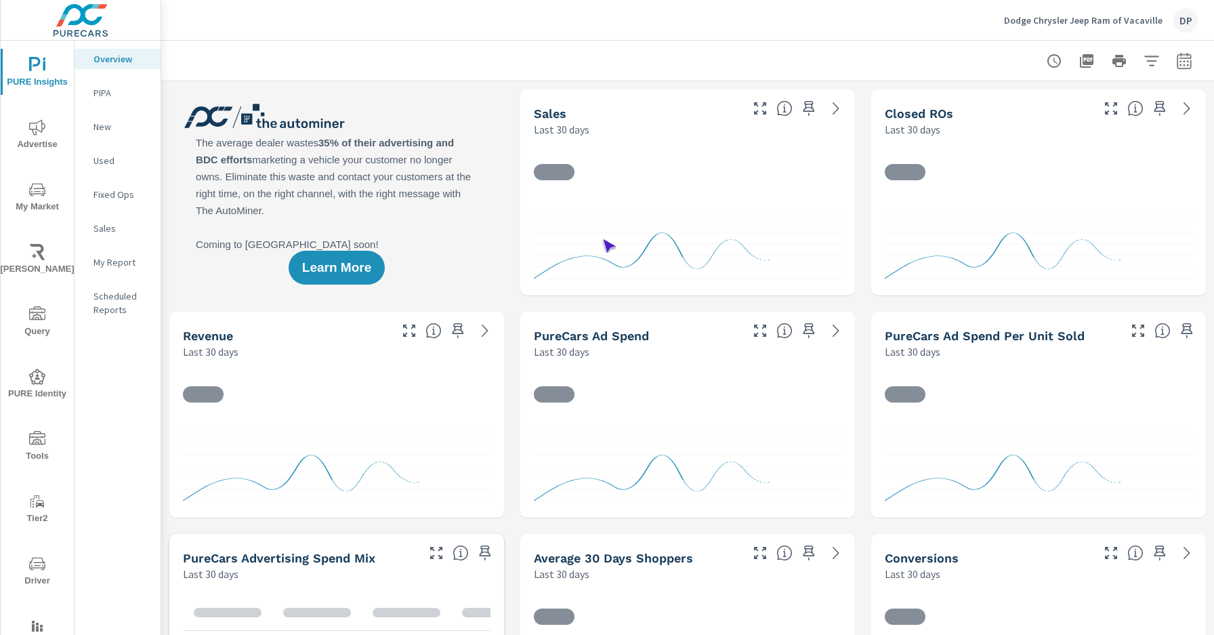 Image resolution: width=1214 pixels, height=635 pixels. What do you see at coordinates (1186, 20) in the screenshot?
I see `div: DP` at bounding box center [1186, 20].